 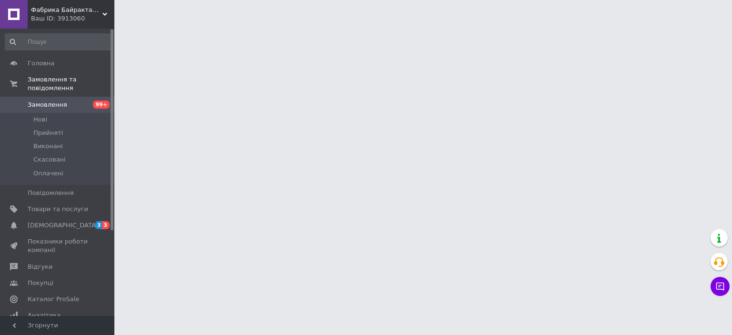 What do you see at coordinates (720, 286) in the screenshot?
I see `button: Чат з покупцем` at bounding box center [720, 286].